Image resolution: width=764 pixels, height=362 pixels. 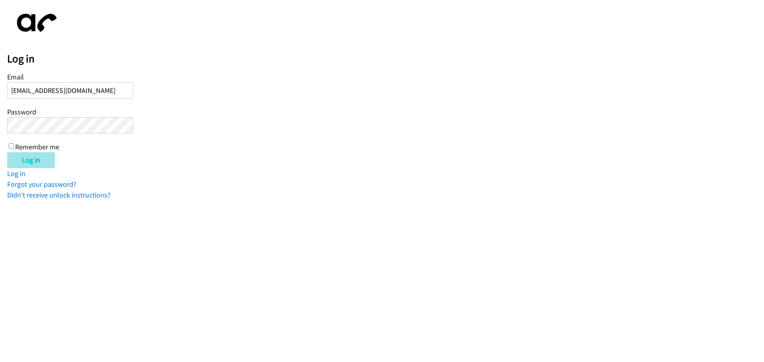 What do you see at coordinates (16, 77) in the screenshot?
I see `label: Email` at bounding box center [16, 77].